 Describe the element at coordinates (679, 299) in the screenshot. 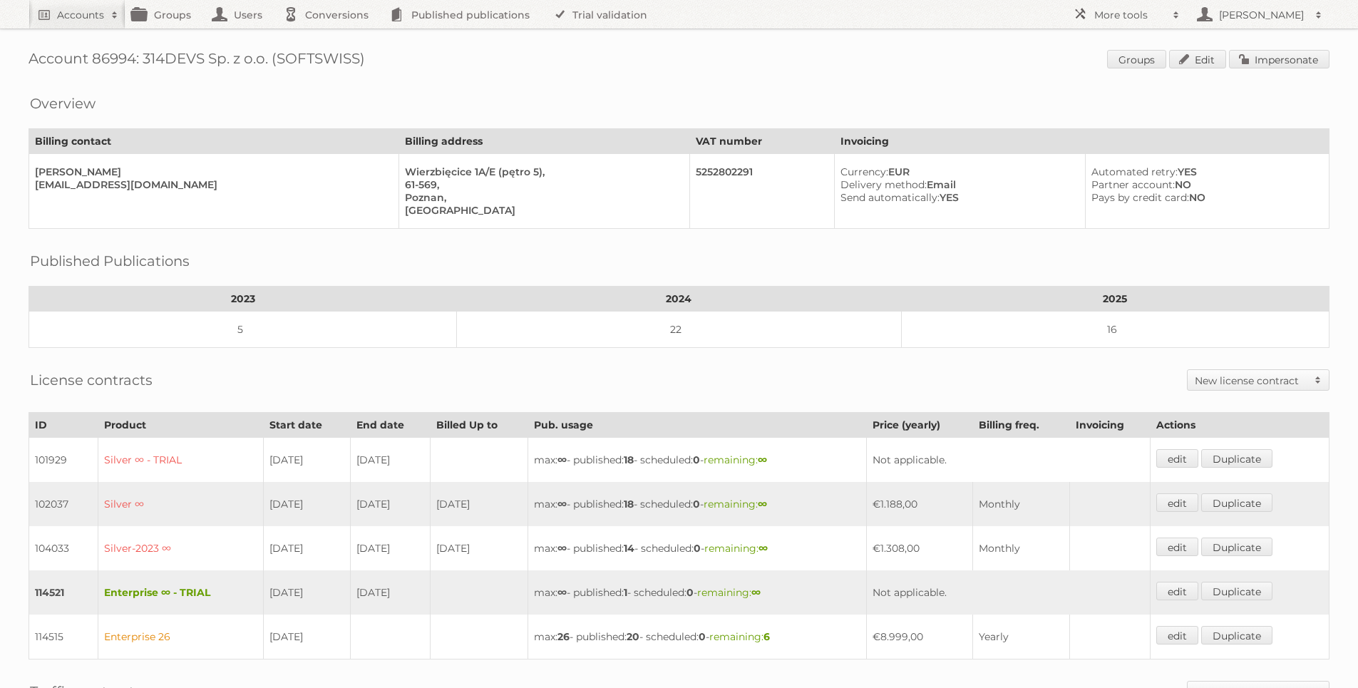

I see `th: 2024` at that location.